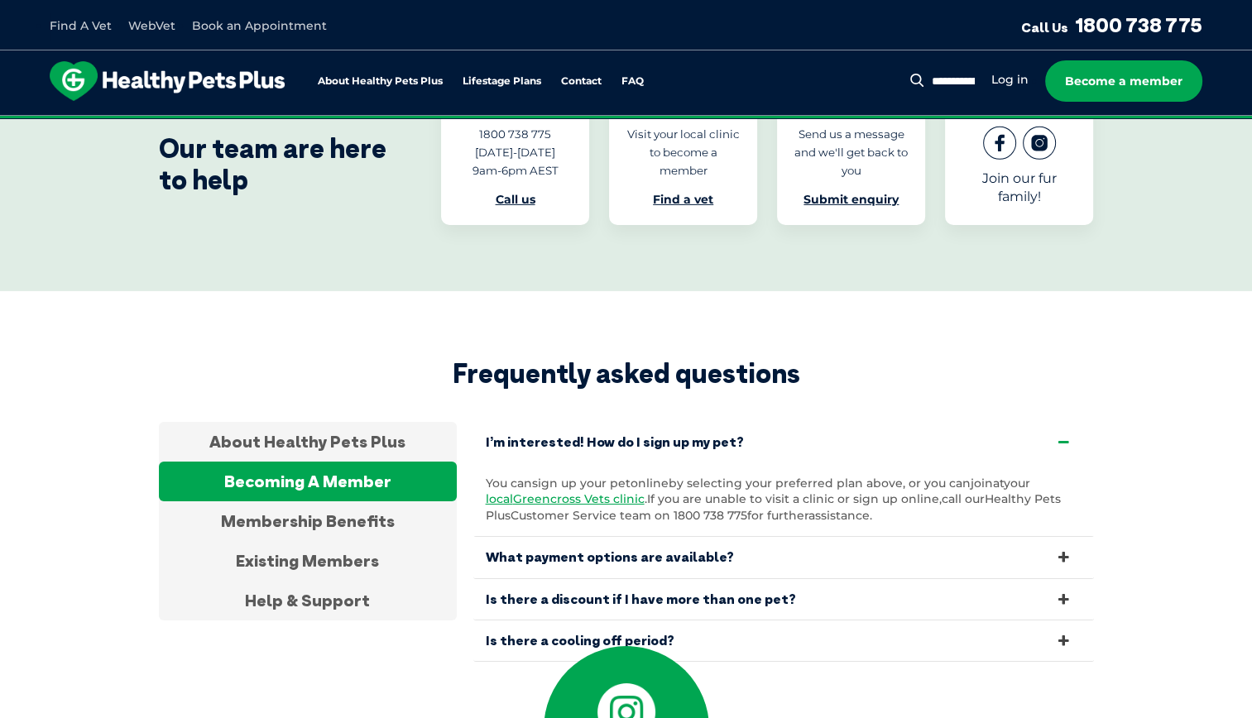 The height and width of the screenshot is (718, 1252). What do you see at coordinates (1010, 79) in the screenshot?
I see `a: Log in` at bounding box center [1010, 79].